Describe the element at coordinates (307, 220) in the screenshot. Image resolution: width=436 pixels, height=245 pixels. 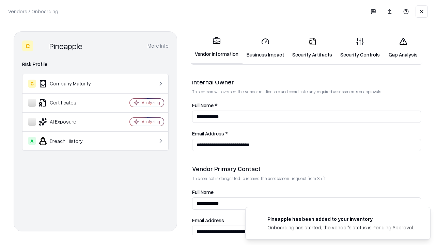
I see `label: Email Address` at that location.